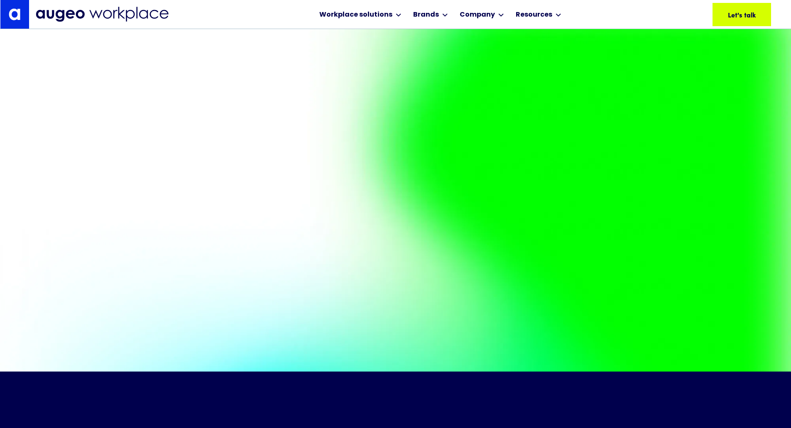  What do you see at coordinates (356, 15) in the screenshot?
I see `div: Workplace solutions` at bounding box center [356, 15].